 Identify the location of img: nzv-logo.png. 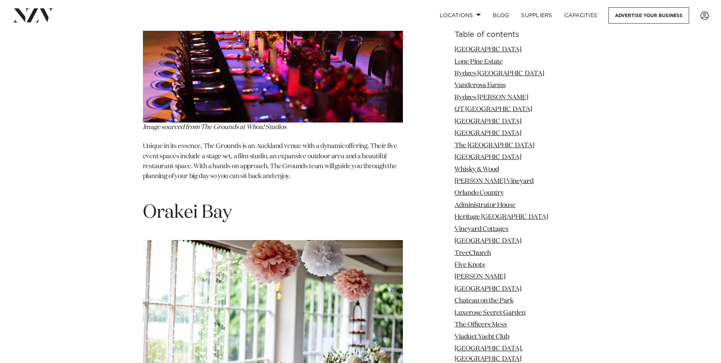
(33, 15).